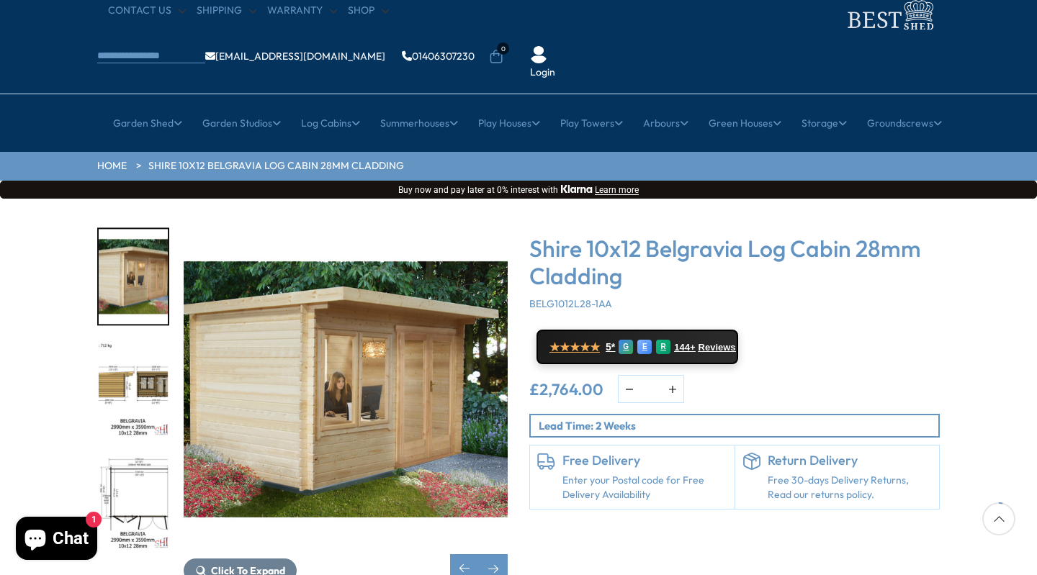  Describe the element at coordinates (542, 73) in the screenshot. I see `a: Login` at that location.